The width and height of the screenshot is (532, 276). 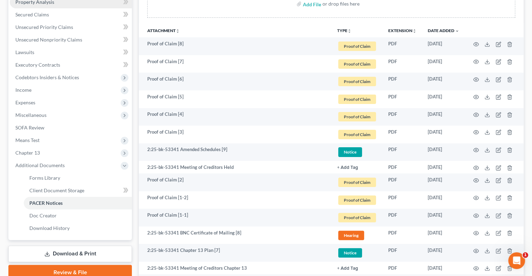 What do you see at coordinates (71, 15) in the screenshot?
I see `a: Secured Claims` at bounding box center [71, 15].